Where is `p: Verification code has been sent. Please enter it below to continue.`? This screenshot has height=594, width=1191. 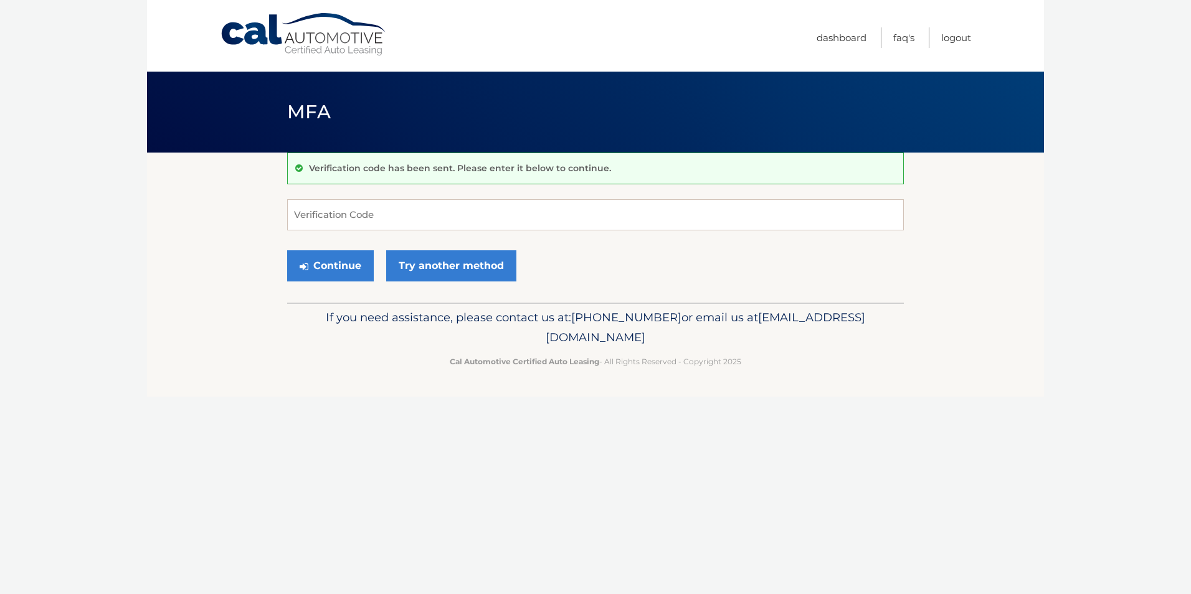 p: Verification code has been sent. Please enter it below to continue. is located at coordinates (460, 168).